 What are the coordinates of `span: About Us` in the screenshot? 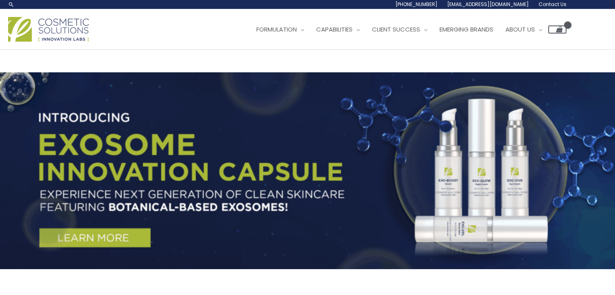 It's located at (520, 29).